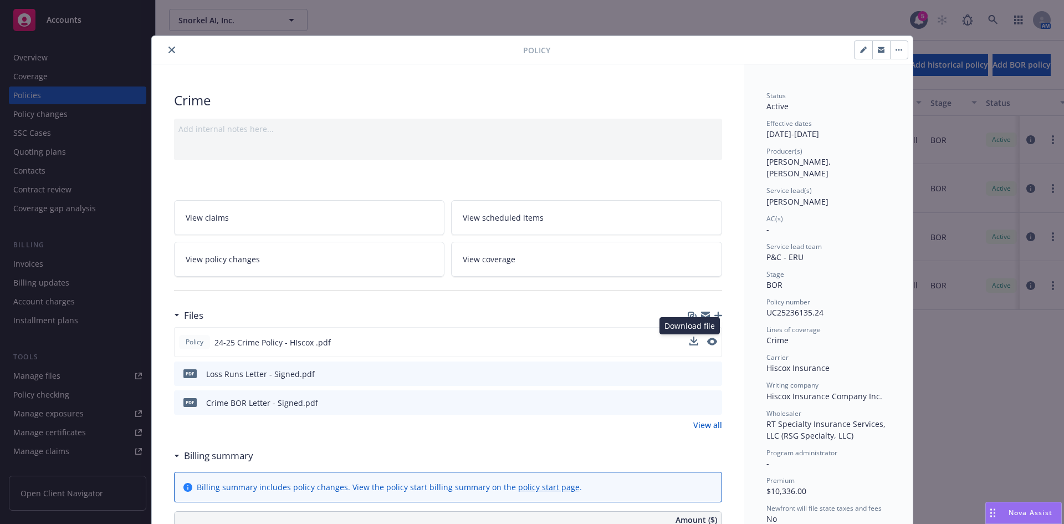 This screenshot has height=524, width=1064. I want to click on span: View claims, so click(207, 217).